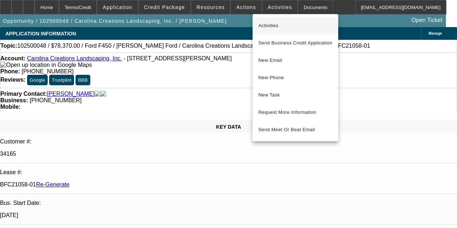 This screenshot has width=457, height=228. What do you see at coordinates (295, 26) in the screenshot?
I see `span: Activities` at bounding box center [295, 26].